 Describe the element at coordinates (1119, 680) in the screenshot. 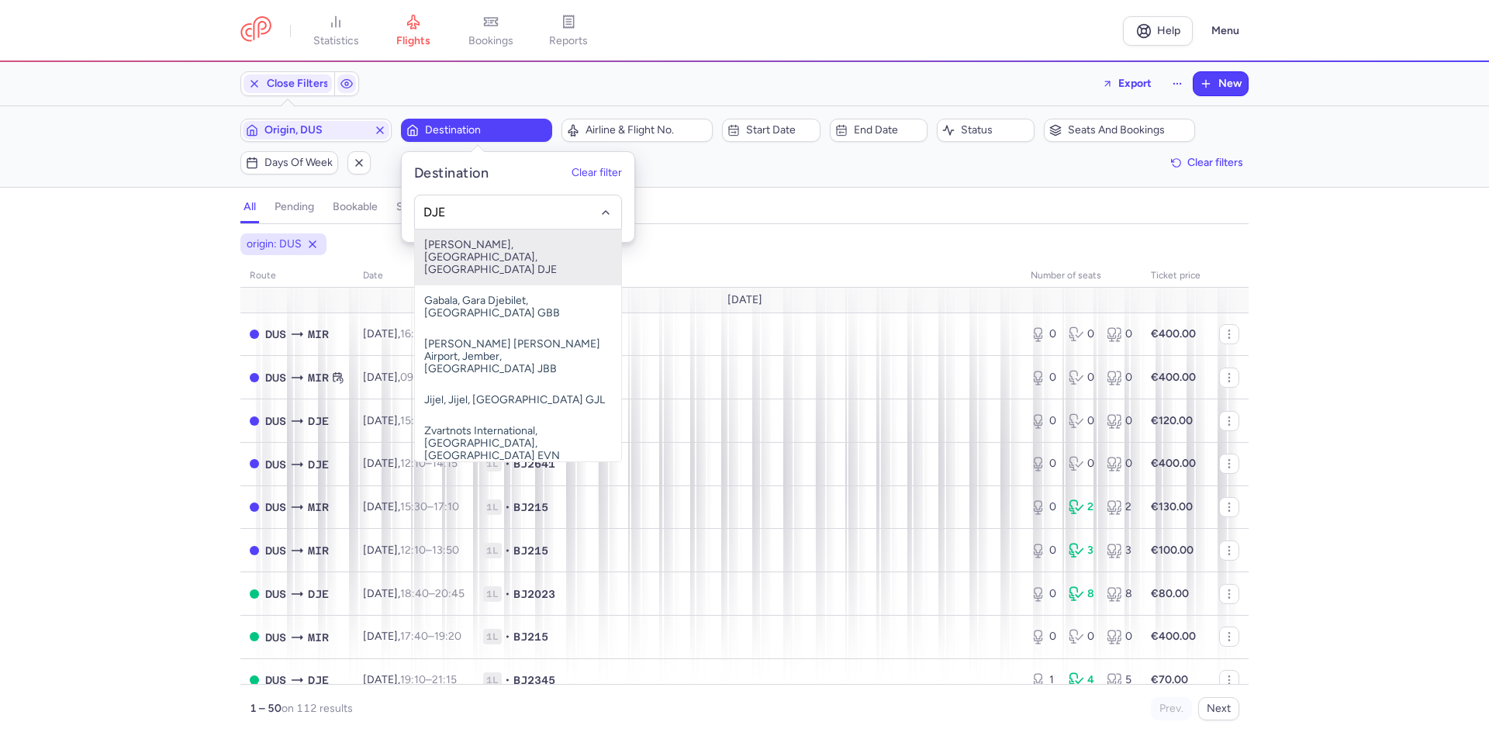

I see `div: 5` at that location.